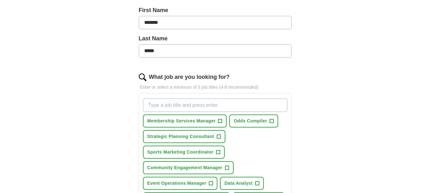 The height and width of the screenshot is (193, 430). What do you see at coordinates (184, 137) in the screenshot?
I see `button: Strategic Planning Consultant` at bounding box center [184, 137].